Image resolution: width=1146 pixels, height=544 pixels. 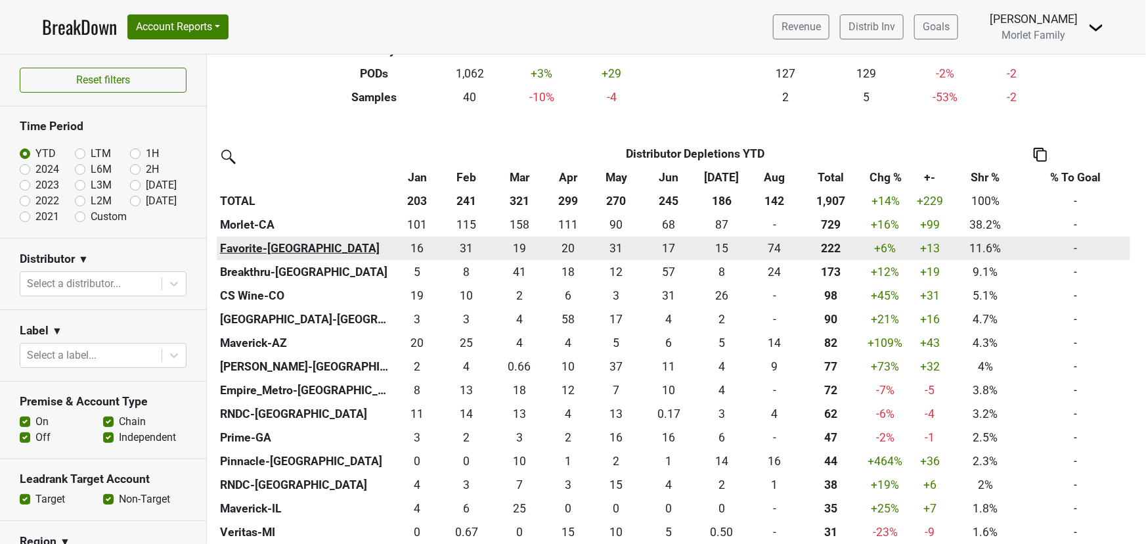 What do you see at coordinates (568, 319) in the screenshot?
I see `td: 58.333` at bounding box center [568, 319].